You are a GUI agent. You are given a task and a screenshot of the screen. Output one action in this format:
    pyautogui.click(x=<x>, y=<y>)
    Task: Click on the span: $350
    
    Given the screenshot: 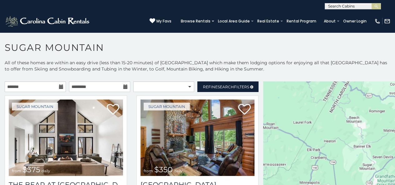 What is the action you would take?
    pyautogui.click(x=163, y=170)
    